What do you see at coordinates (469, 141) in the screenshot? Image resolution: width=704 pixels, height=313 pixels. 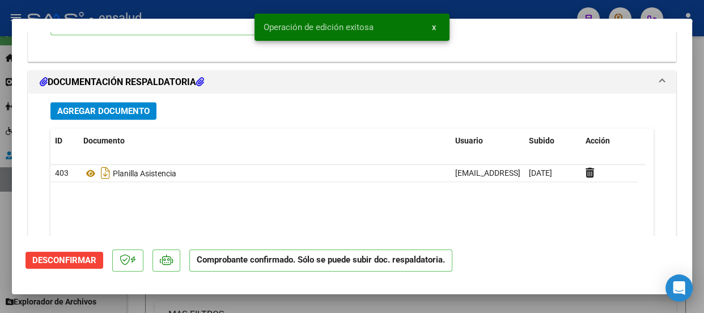 I see `span: Usuario` at bounding box center [469, 141].